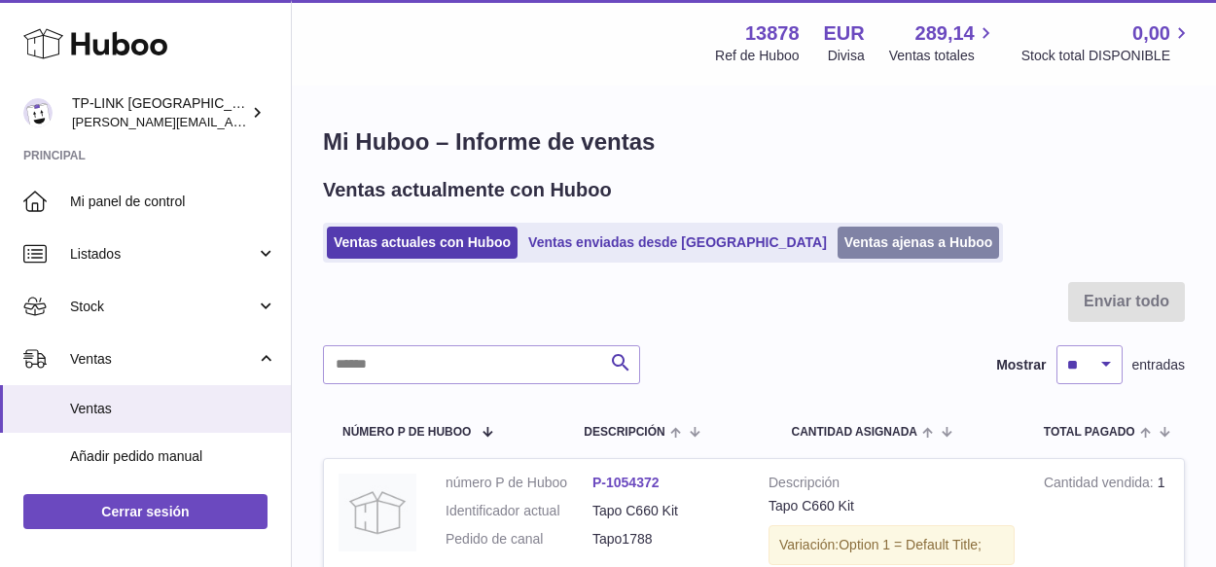 The height and width of the screenshot is (567, 1216). I want to click on span: Ventas totales, so click(942, 55).